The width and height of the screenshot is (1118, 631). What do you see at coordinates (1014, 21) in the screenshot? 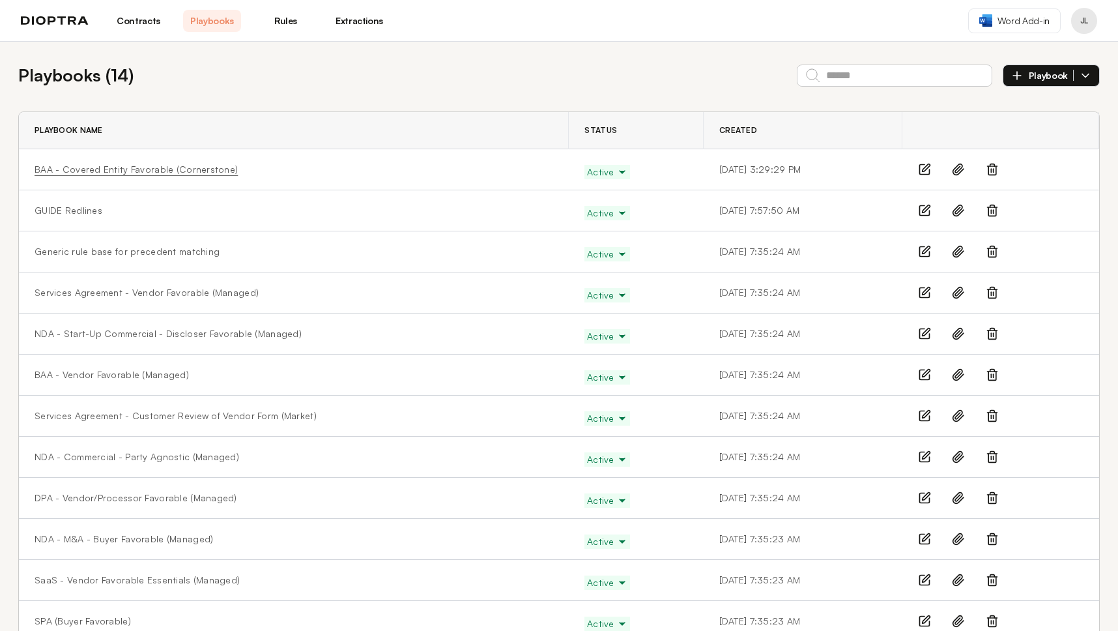
I see `a: Word Add-in` at bounding box center [1014, 21].